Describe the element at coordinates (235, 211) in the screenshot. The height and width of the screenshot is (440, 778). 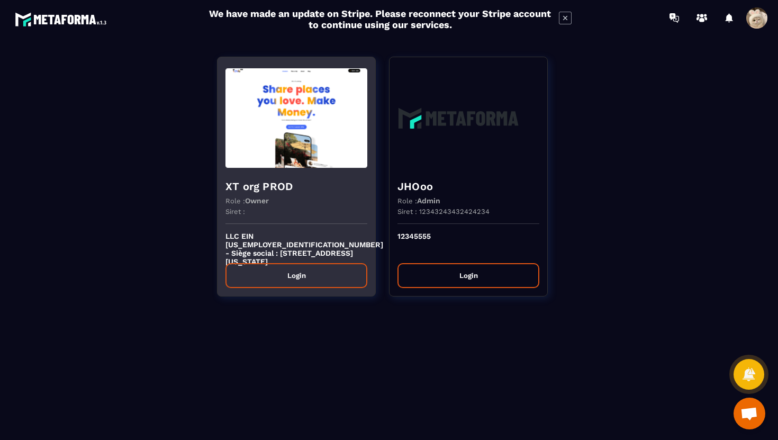
I see `p: Siret :` at that location.